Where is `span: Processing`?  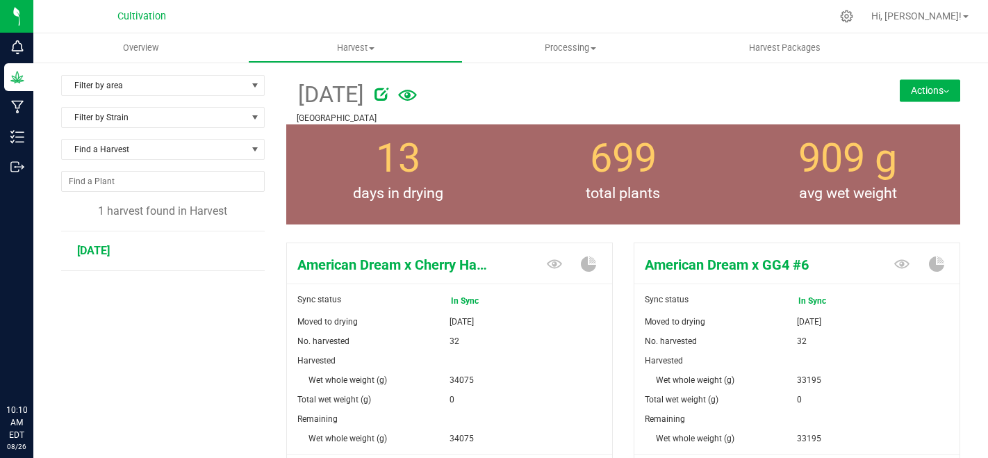
span: Processing is located at coordinates (570, 48).